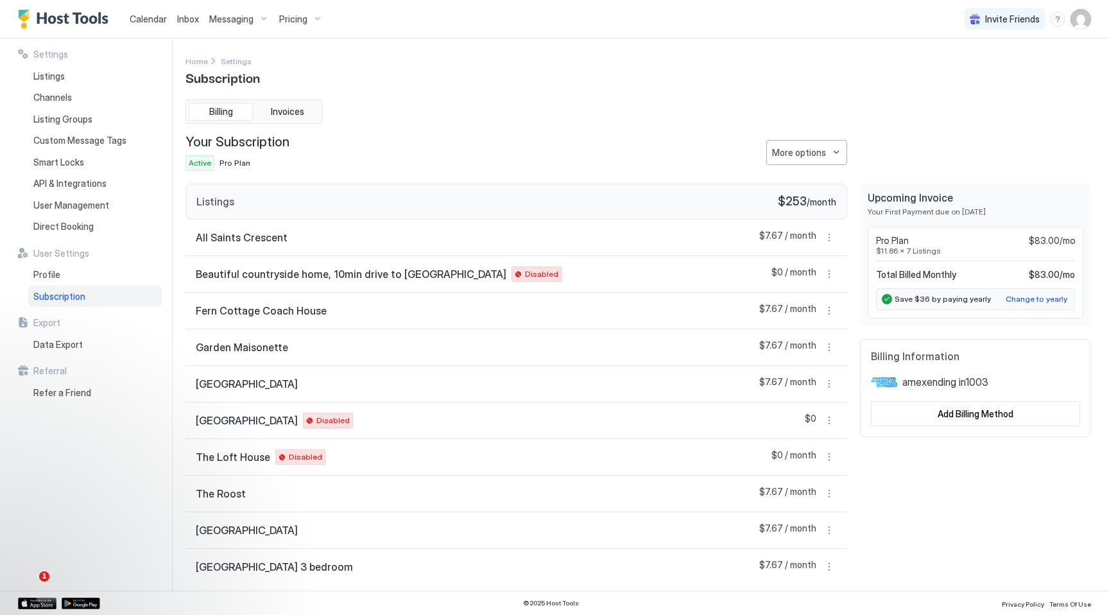 Image resolution: width=1109 pixels, height=615 pixels. I want to click on span: Export, so click(47, 323).